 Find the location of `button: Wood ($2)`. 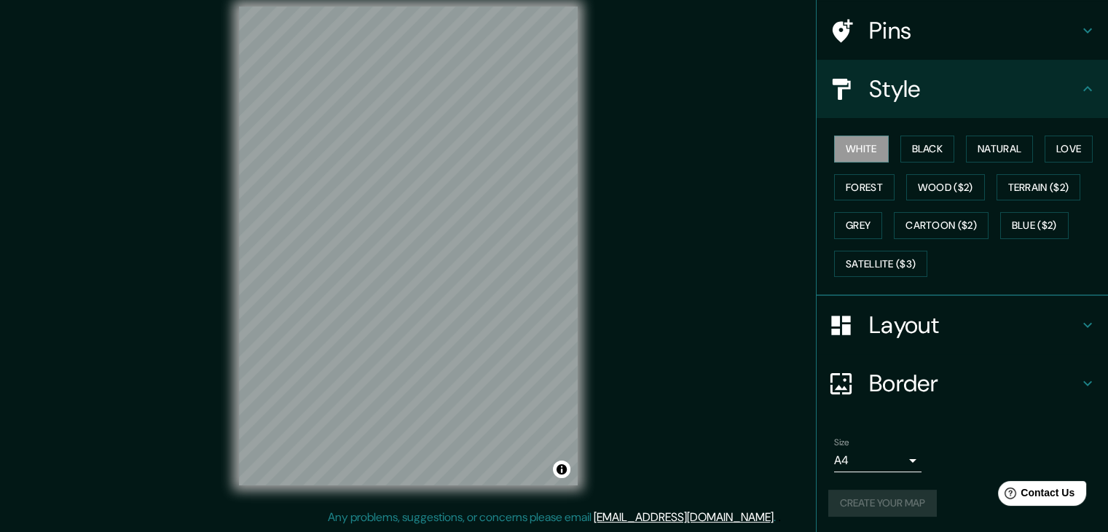

button: Wood ($2) is located at coordinates (946, 187).